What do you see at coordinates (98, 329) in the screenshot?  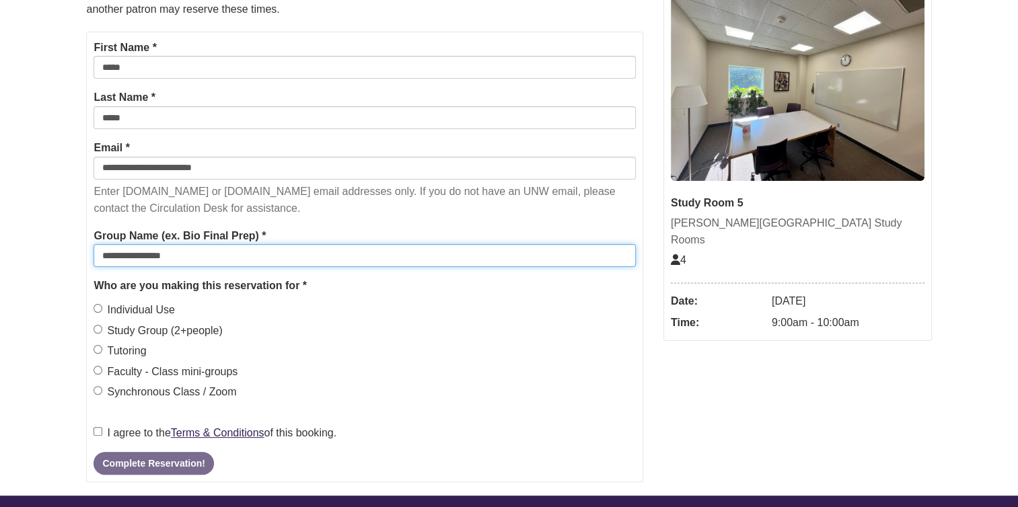 I see `input: Study Group (2+people)` at bounding box center [98, 329].